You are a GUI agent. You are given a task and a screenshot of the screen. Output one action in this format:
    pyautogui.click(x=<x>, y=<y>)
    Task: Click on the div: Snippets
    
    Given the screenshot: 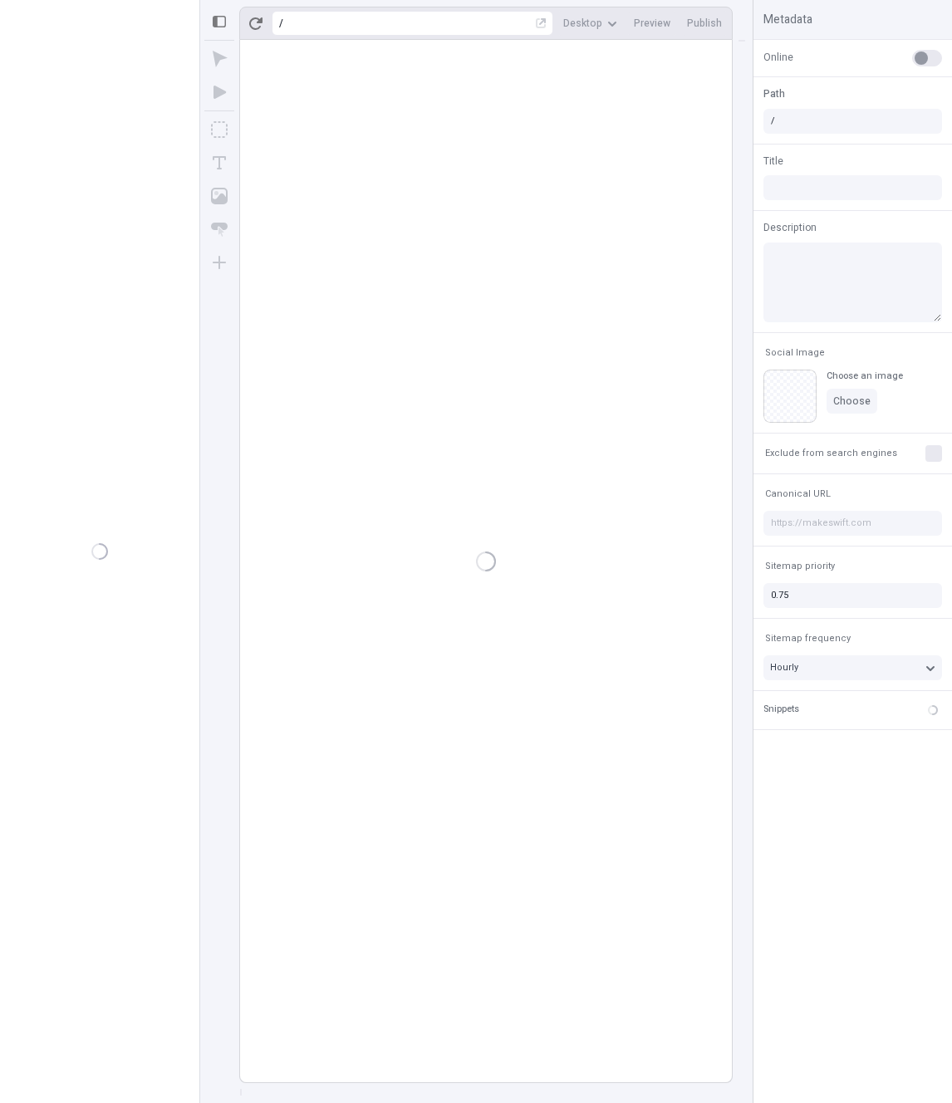 What is the action you would take?
    pyautogui.click(x=781, y=709)
    